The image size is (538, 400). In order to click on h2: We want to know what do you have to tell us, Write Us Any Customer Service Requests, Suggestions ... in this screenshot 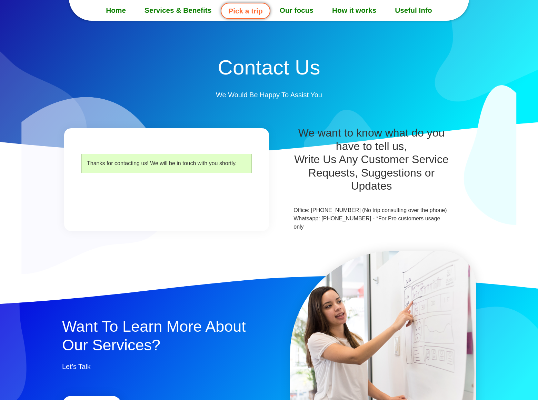, I will do `click(371, 159)`.